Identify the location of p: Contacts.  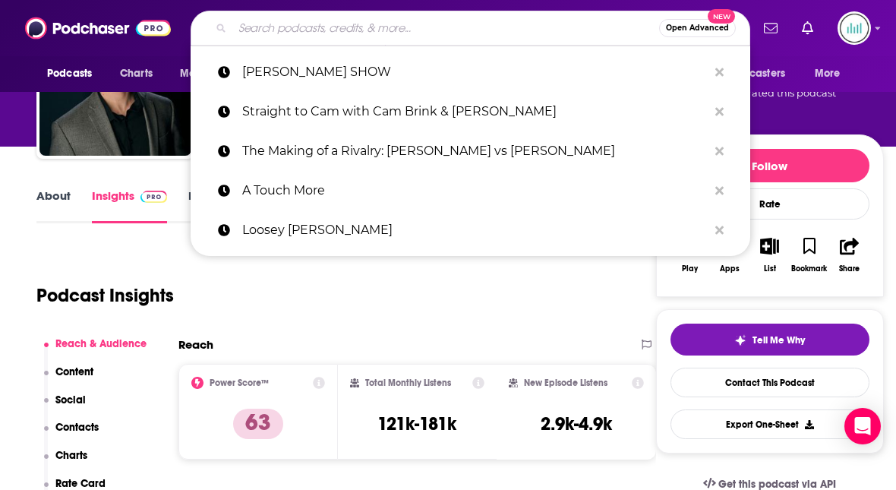
(77, 427).